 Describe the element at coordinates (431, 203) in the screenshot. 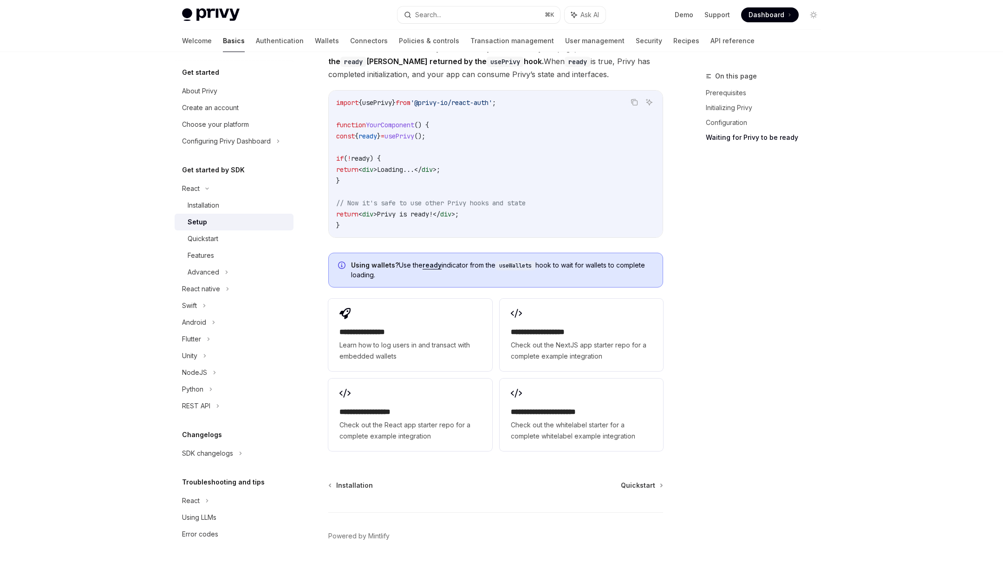

I see `span: // Now it's safe to use other Privy hooks and state` at that location.